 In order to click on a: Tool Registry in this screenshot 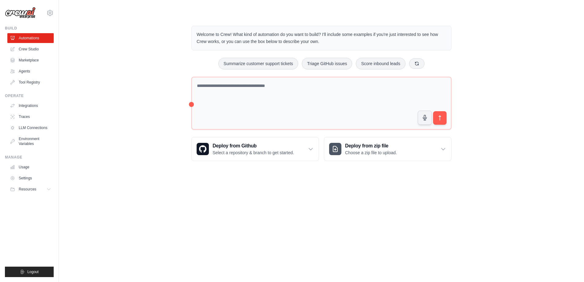, I will do `click(30, 82)`.